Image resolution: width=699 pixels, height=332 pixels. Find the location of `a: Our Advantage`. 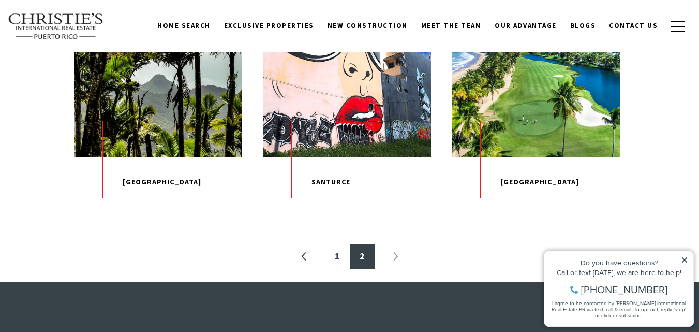

a: Our Advantage is located at coordinates (526, 26).